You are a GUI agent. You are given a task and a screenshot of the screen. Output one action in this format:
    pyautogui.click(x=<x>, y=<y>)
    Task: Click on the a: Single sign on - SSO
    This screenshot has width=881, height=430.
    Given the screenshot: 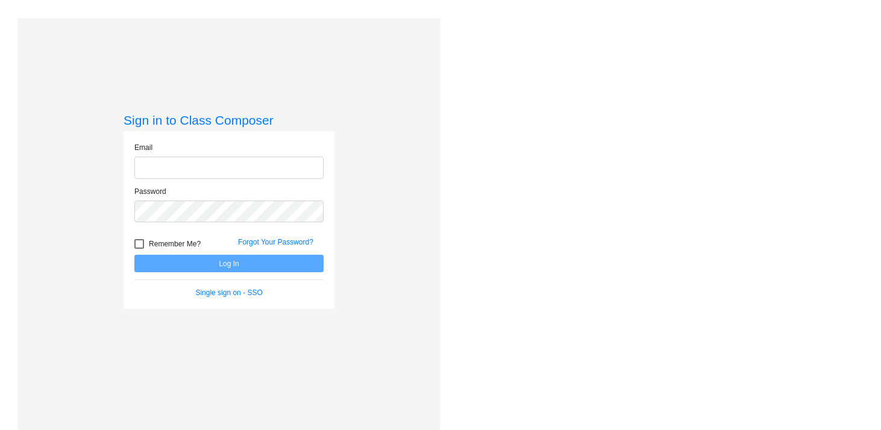 What is the action you would take?
    pyautogui.click(x=228, y=293)
    